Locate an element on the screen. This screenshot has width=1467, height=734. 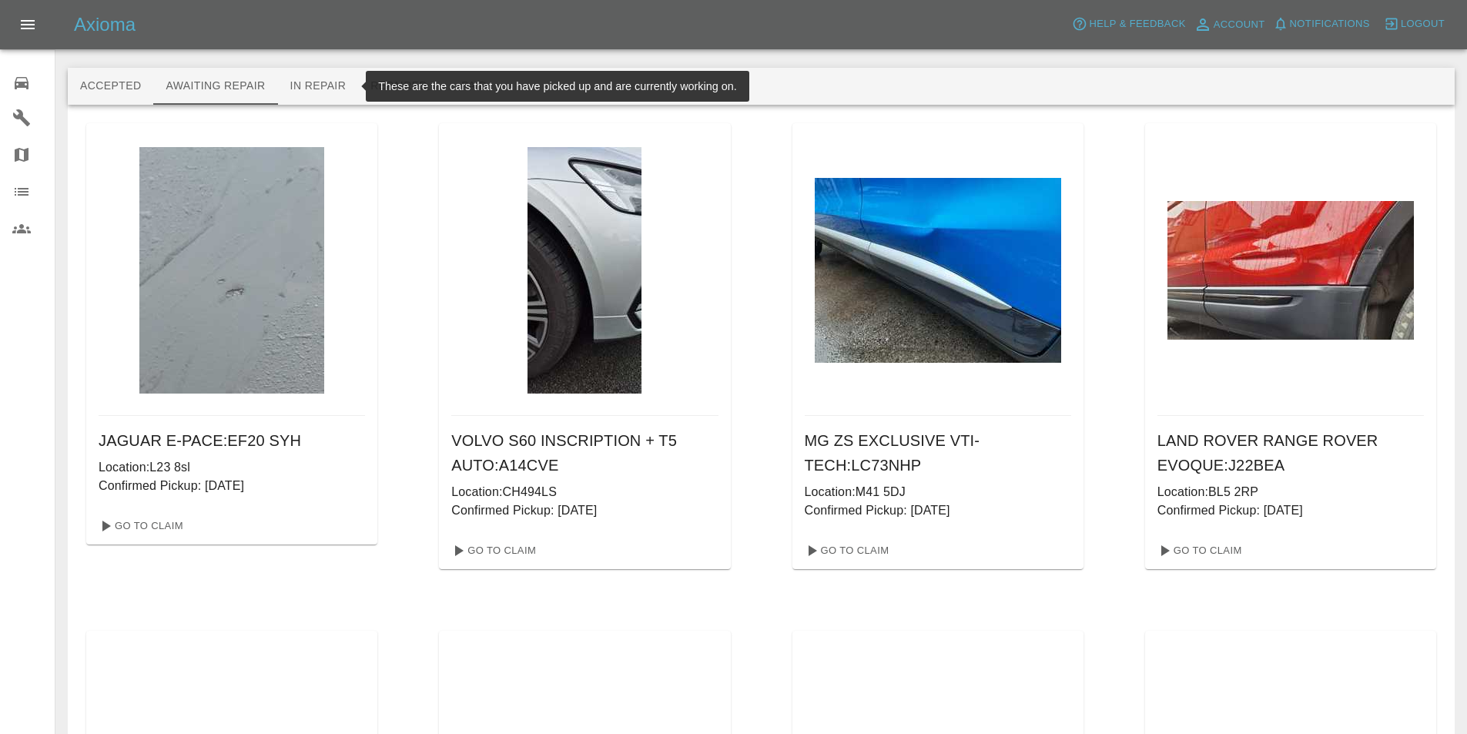
h6: LAND ROVER RANGE ROVER EVOQUE : J22BEA is located at coordinates (1291, 453).